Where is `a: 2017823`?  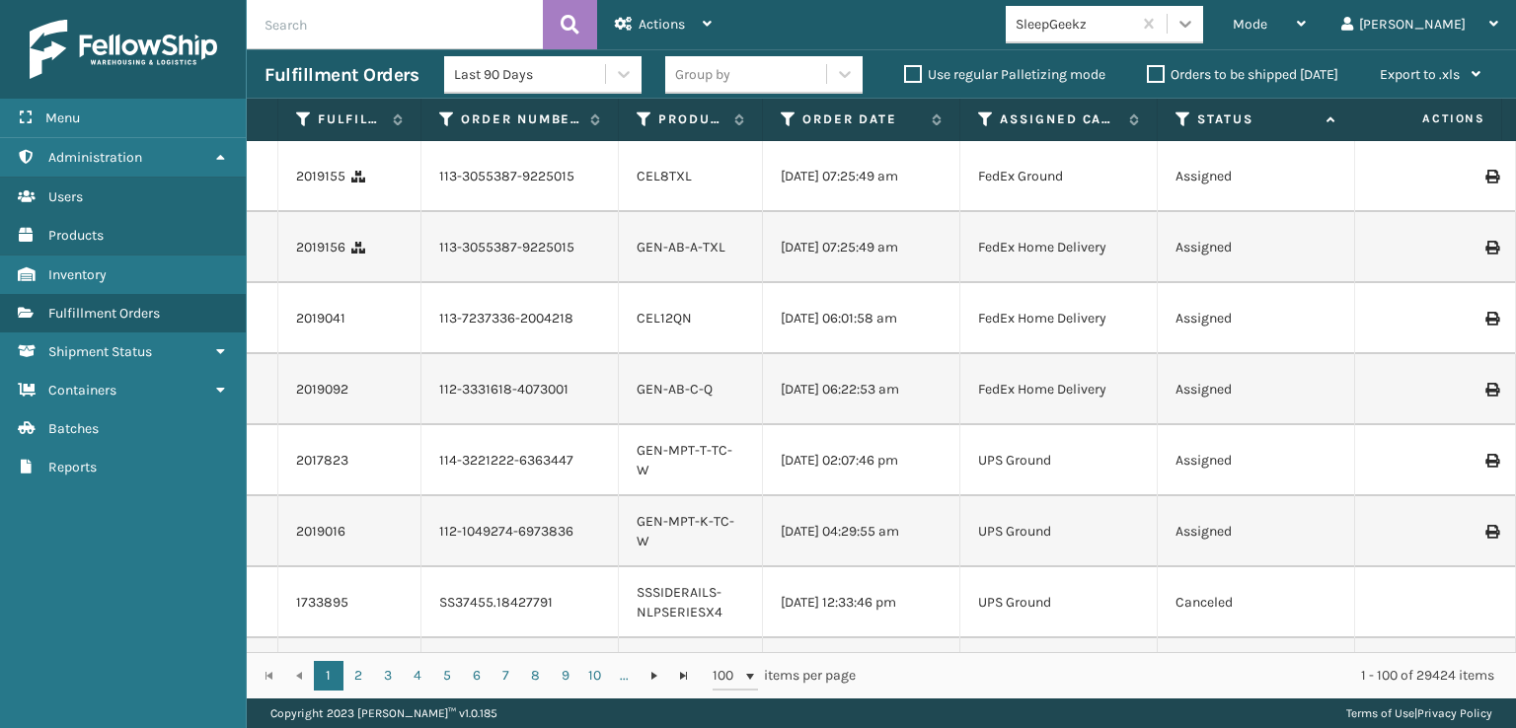
a: 2017823 is located at coordinates (322, 461).